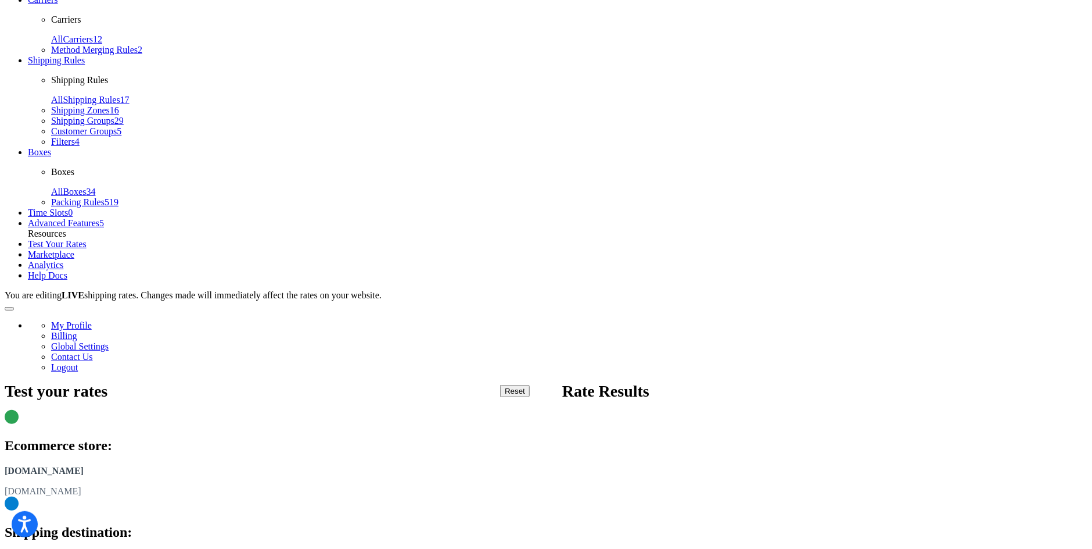  What do you see at coordinates (558, 177) in the screenshot?
I see `li: Boxes` at bounding box center [558, 177].